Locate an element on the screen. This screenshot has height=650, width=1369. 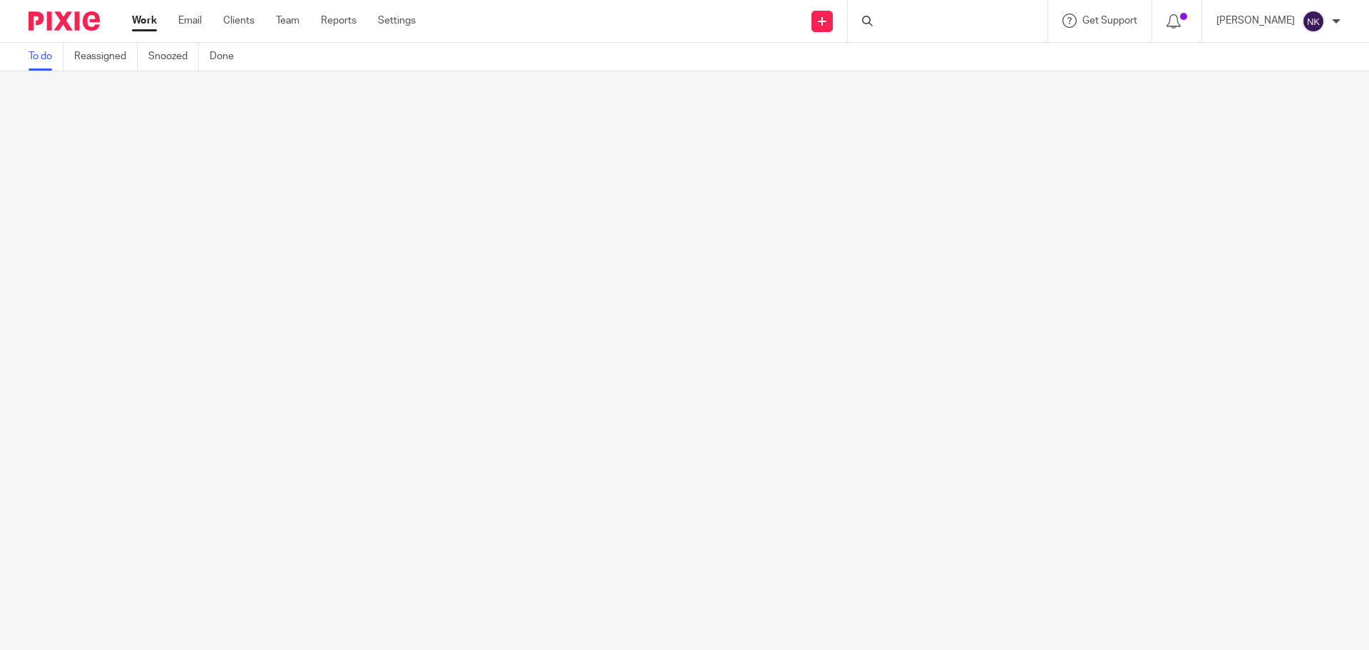
img: svg%3E is located at coordinates (1314, 21).